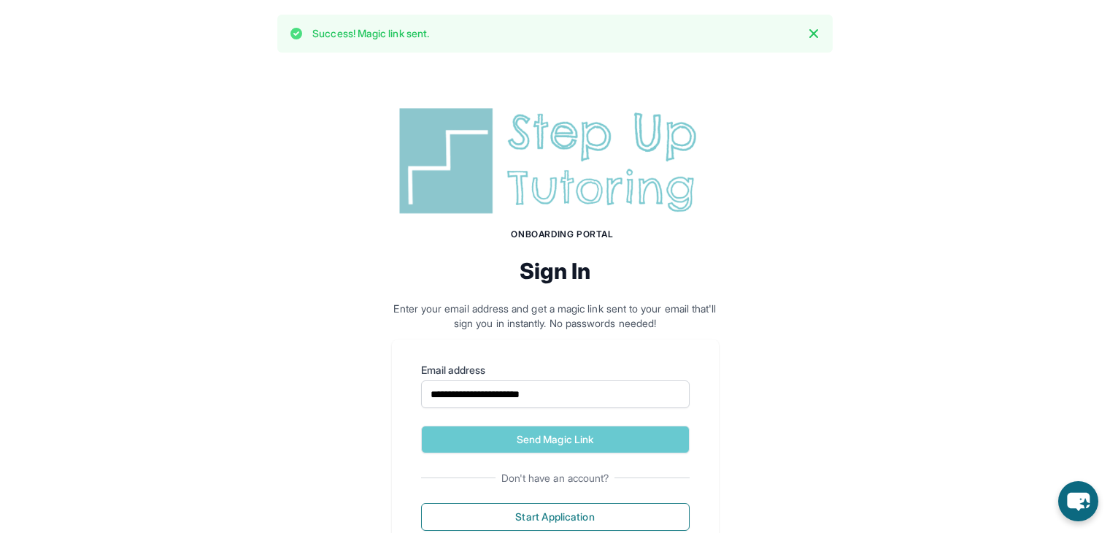 This screenshot has width=1110, height=533. What do you see at coordinates (556, 478) in the screenshot?
I see `span: Don't have an account?` at bounding box center [556, 478].